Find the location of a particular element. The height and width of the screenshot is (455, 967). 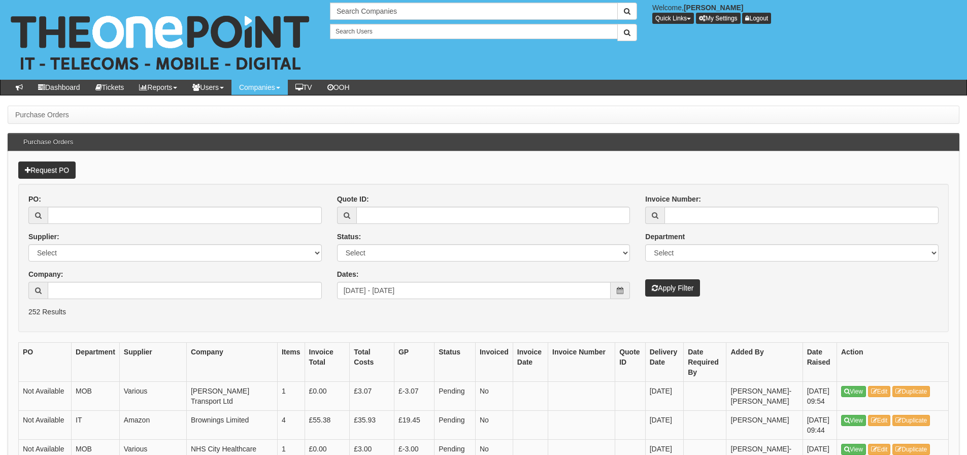

td: 1 is located at coordinates (291, 395).